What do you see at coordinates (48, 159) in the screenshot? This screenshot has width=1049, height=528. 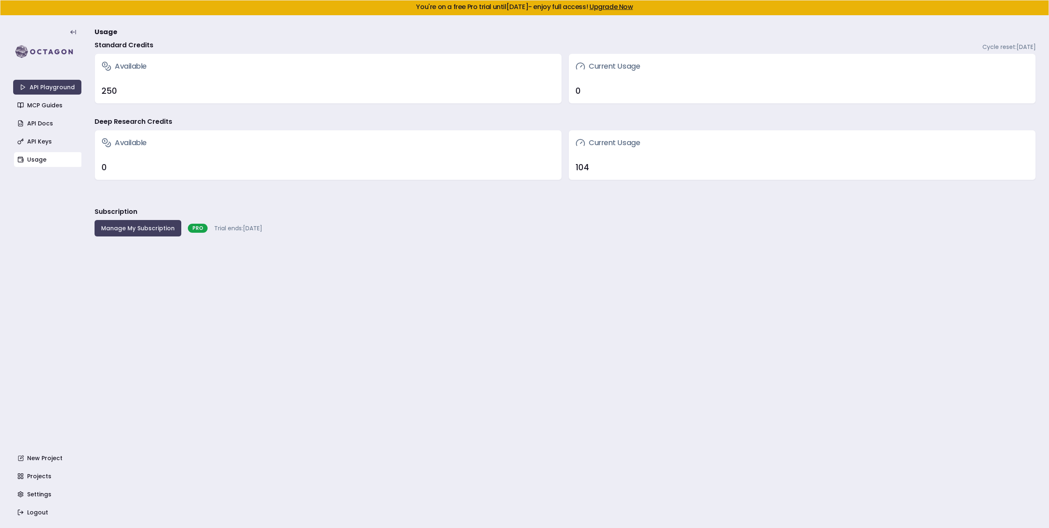 I see `a: Usage` at bounding box center [48, 159].